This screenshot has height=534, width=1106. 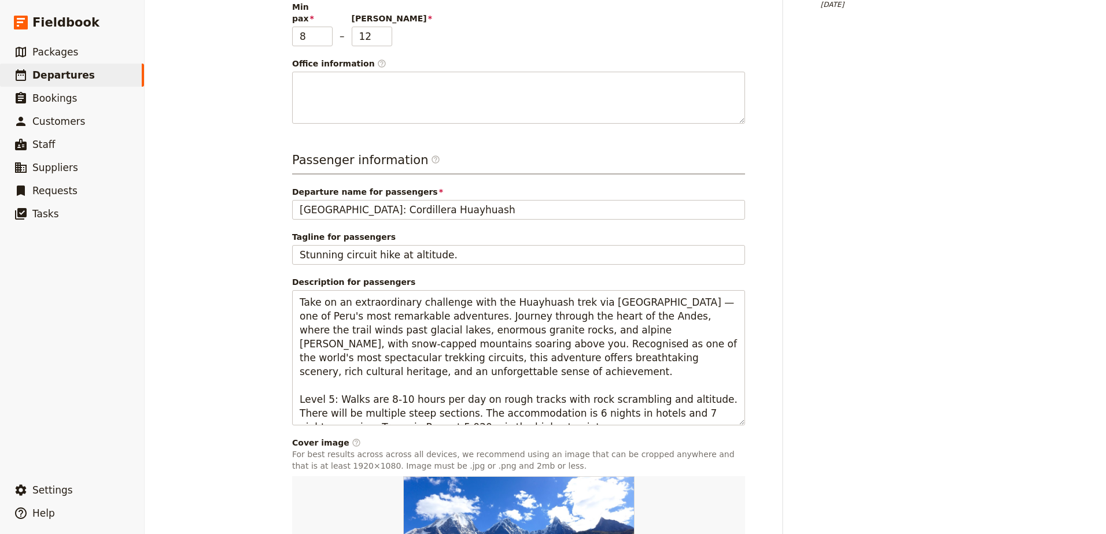 I want to click on span: Departure name for passengers, so click(x=518, y=192).